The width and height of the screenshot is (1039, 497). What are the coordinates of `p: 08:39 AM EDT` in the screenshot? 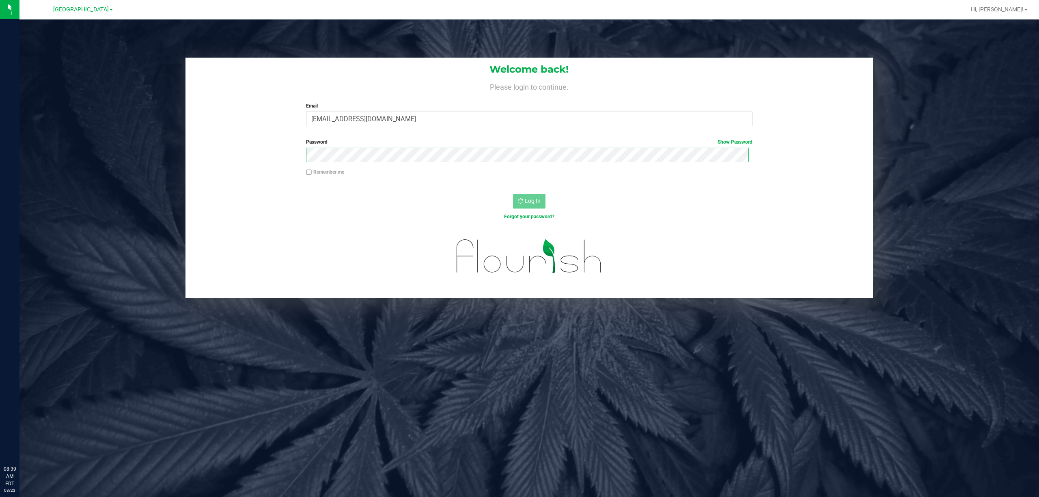 It's located at (10, 477).